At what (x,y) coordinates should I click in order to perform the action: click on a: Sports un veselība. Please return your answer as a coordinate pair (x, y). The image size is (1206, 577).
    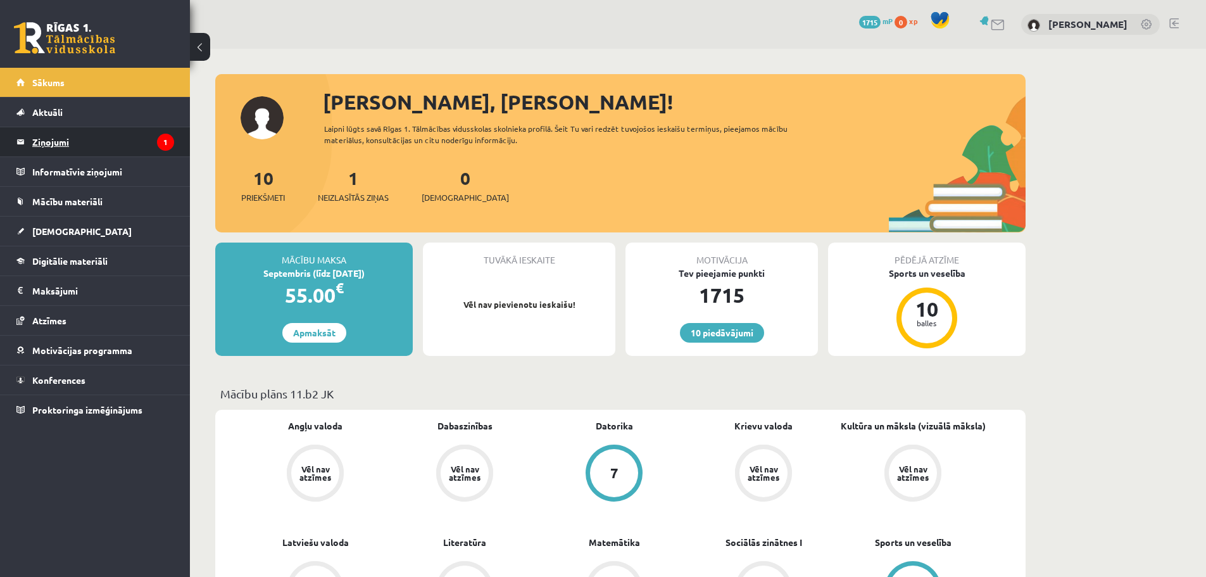
    Looking at the image, I should click on (913, 542).